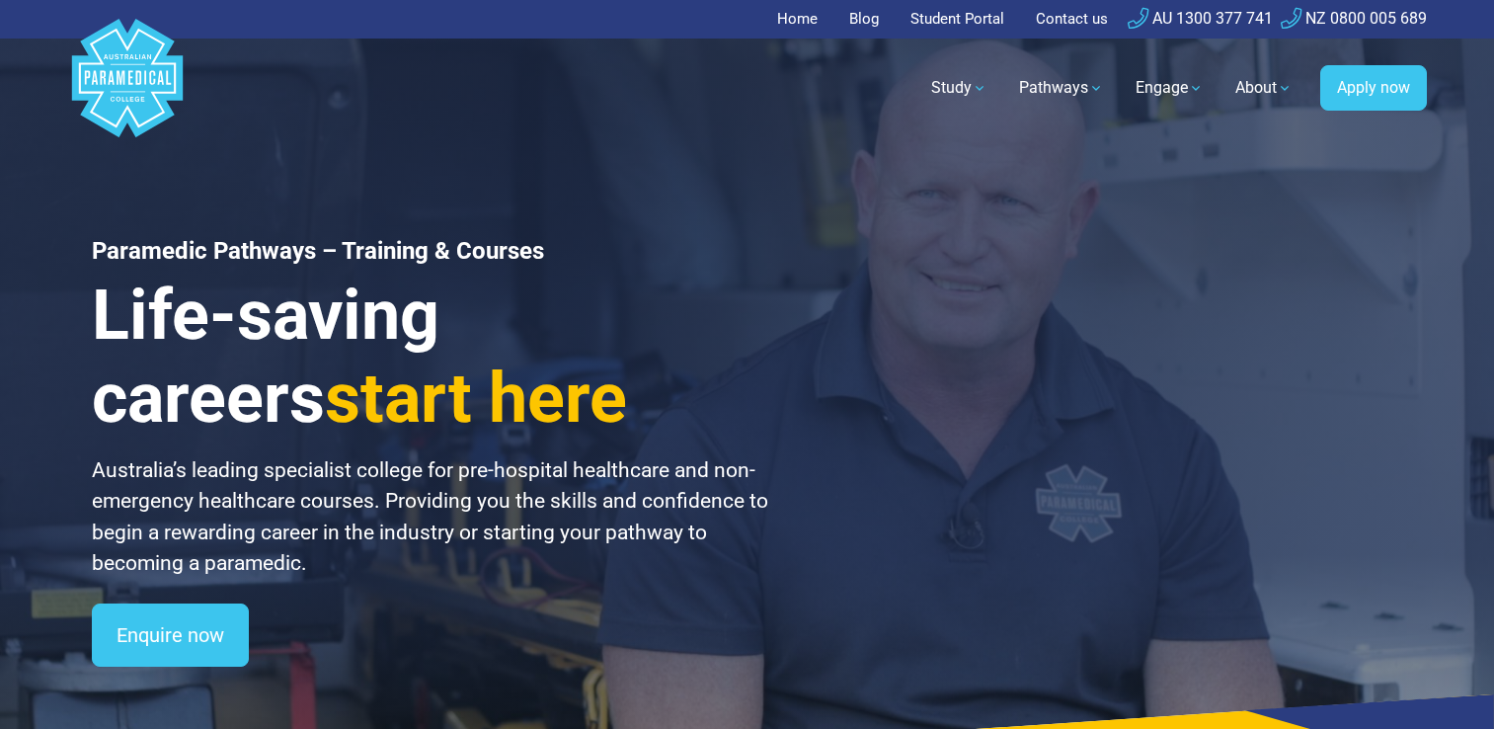 The width and height of the screenshot is (1494, 729). Describe the element at coordinates (476, 398) in the screenshot. I see `span: start here` at that location.